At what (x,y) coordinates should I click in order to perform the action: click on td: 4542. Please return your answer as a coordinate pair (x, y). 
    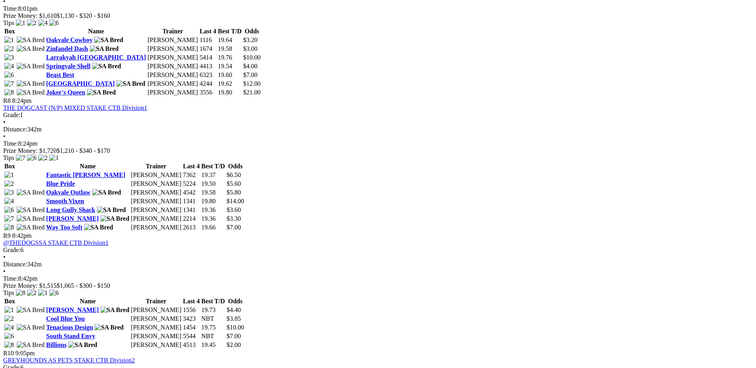
    Looking at the image, I should click on (191, 192).